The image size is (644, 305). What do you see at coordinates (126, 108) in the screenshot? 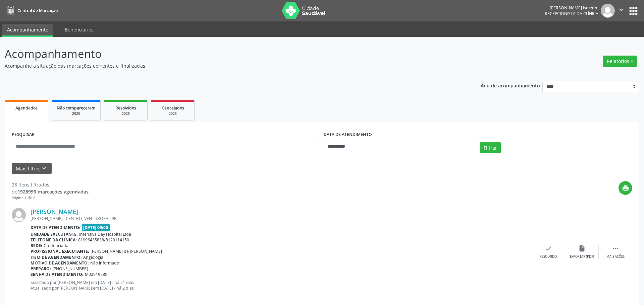
I see `span: Resolvidos` at bounding box center [126, 108].